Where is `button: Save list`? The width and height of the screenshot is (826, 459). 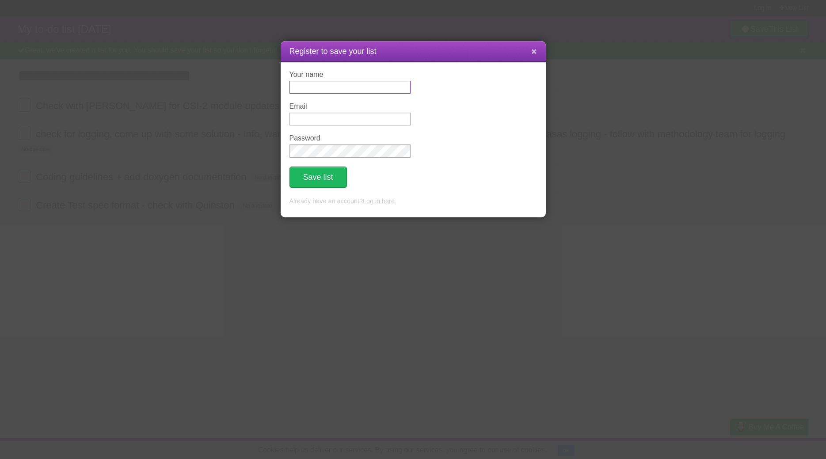
button: Save list is located at coordinates (318, 177).